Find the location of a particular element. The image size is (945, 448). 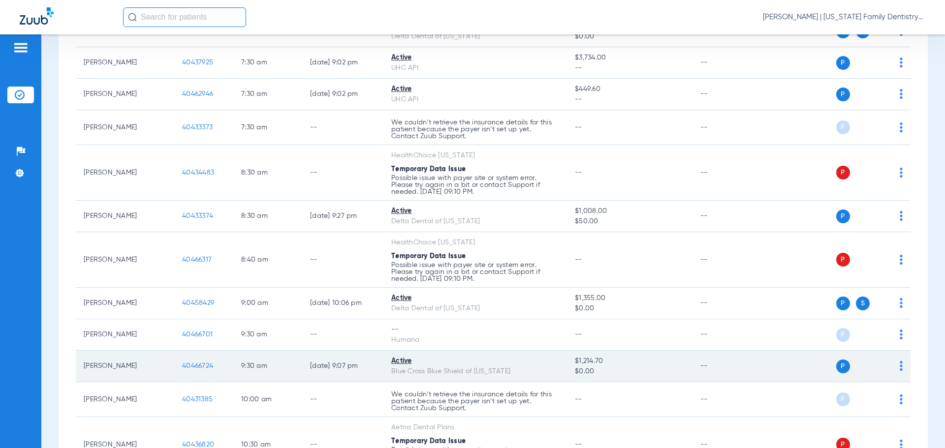

td: 8:40 AM is located at coordinates (268, 260).